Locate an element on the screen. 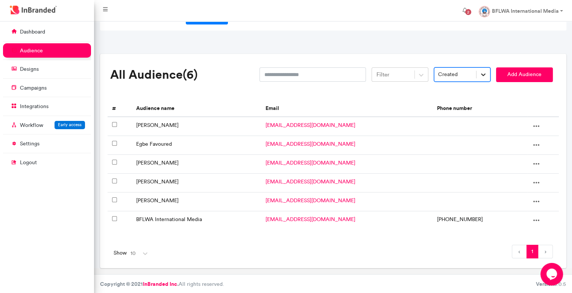 This screenshot has height=293, width=572. p: logout is located at coordinates (28, 163).